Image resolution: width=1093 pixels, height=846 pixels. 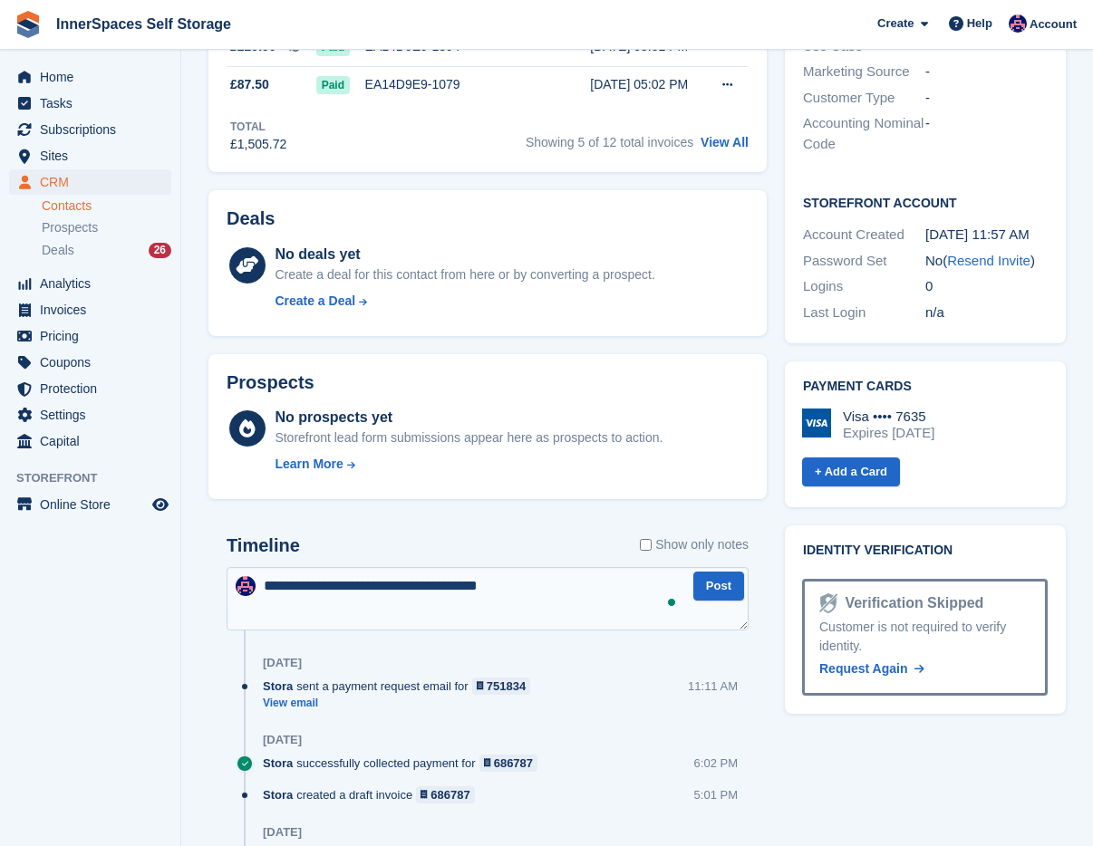 What do you see at coordinates (864, 72) in the screenshot?
I see `div: Marketing Source` at bounding box center [864, 72].